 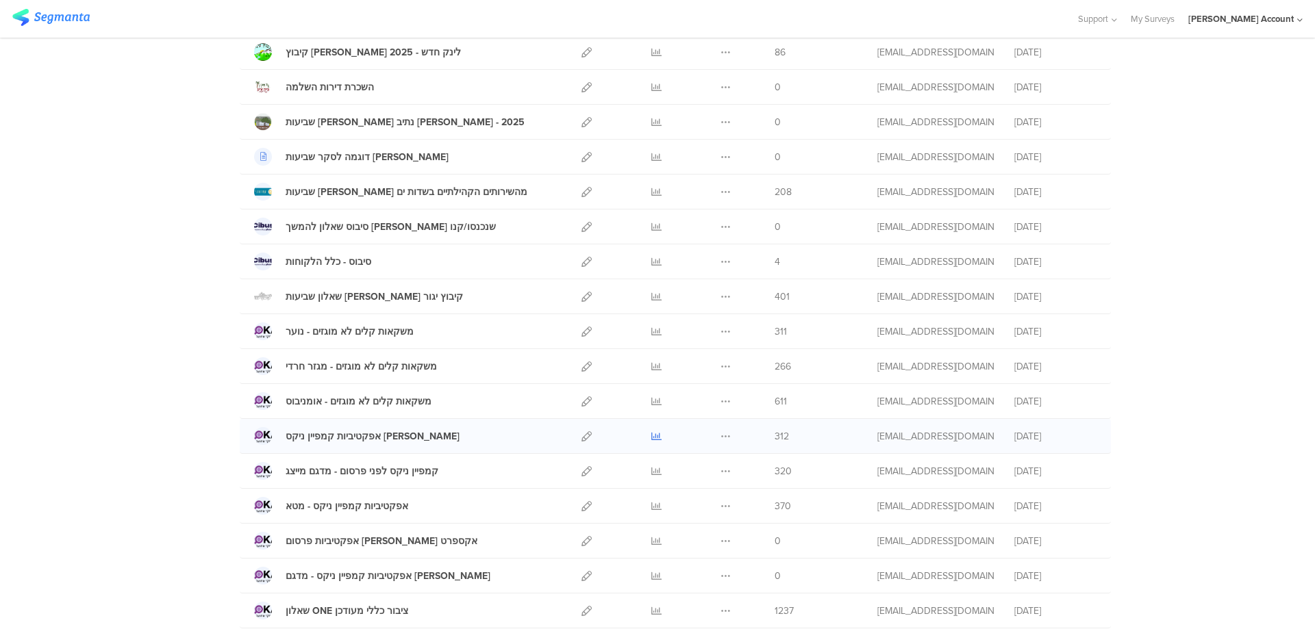 What do you see at coordinates (381, 541) in the screenshot?
I see `div: אפקטיביות פרסום מן אקספרט` at bounding box center [381, 541].